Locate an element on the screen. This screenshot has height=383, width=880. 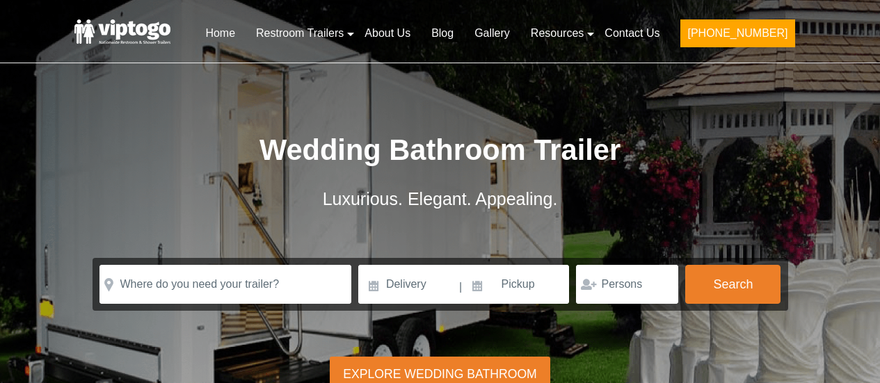
button: Search is located at coordinates (733, 285).